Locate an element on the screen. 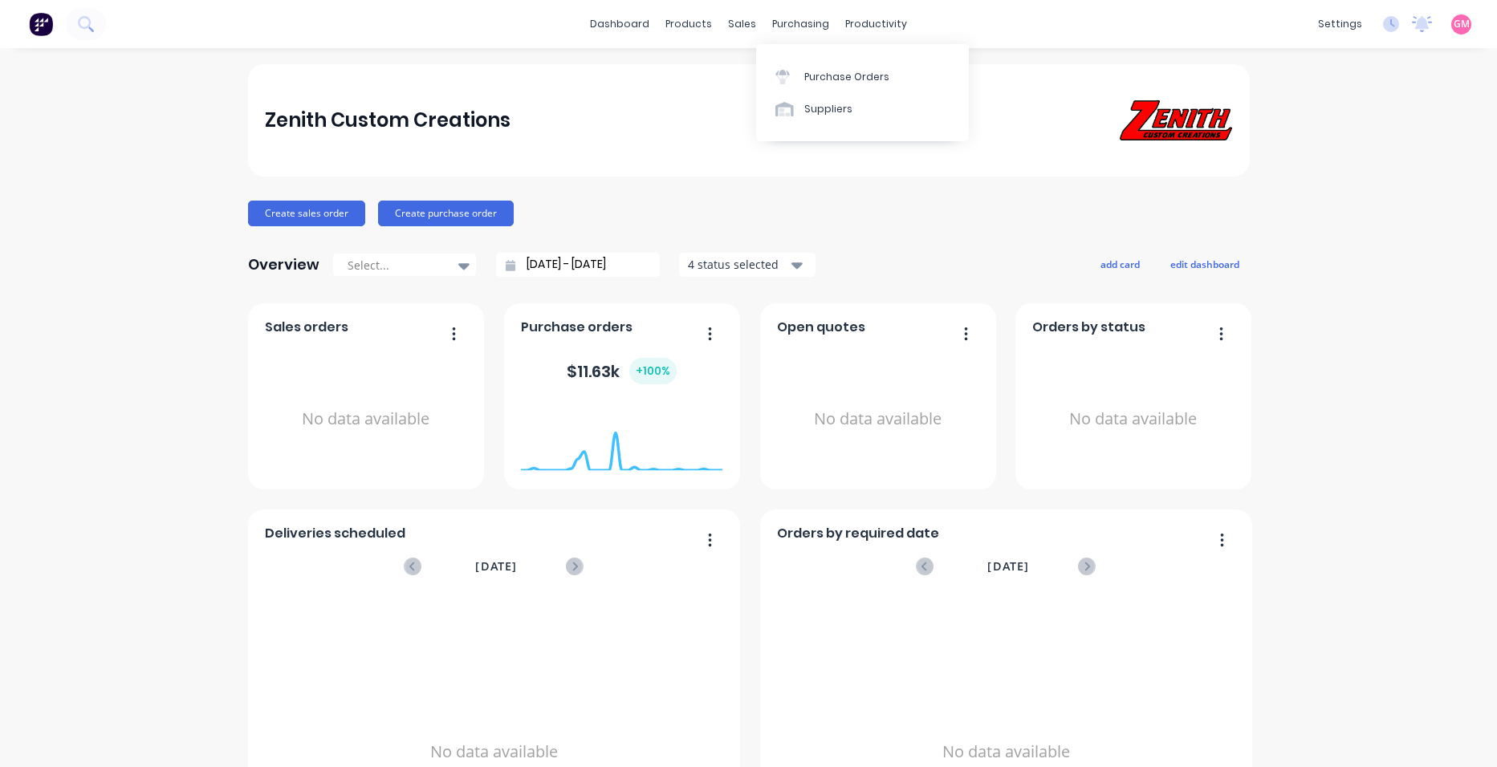  span: GM is located at coordinates (1462, 24).